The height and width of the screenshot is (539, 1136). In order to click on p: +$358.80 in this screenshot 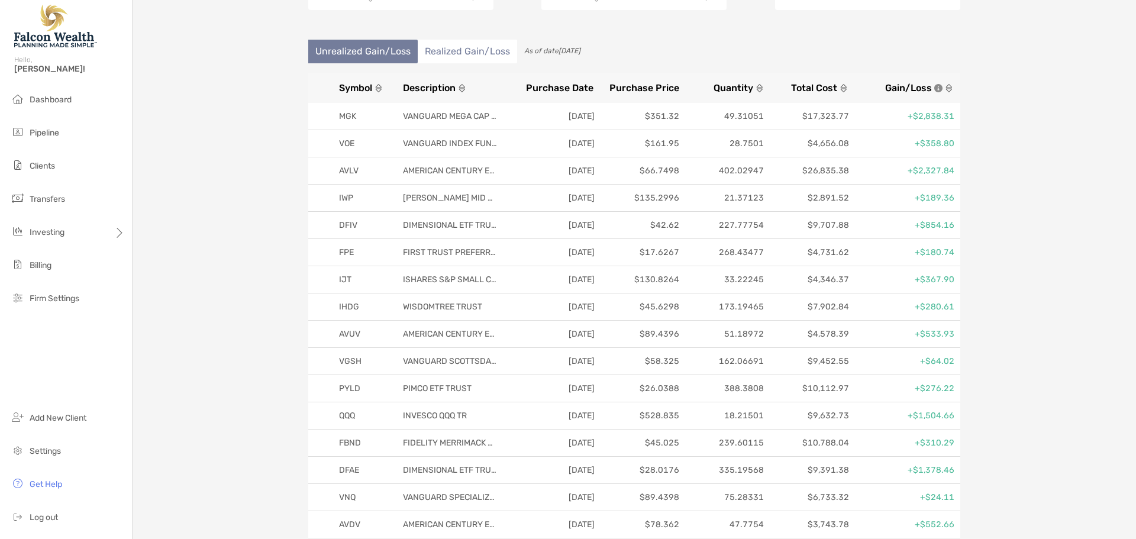, I will do `click(904, 143)`.